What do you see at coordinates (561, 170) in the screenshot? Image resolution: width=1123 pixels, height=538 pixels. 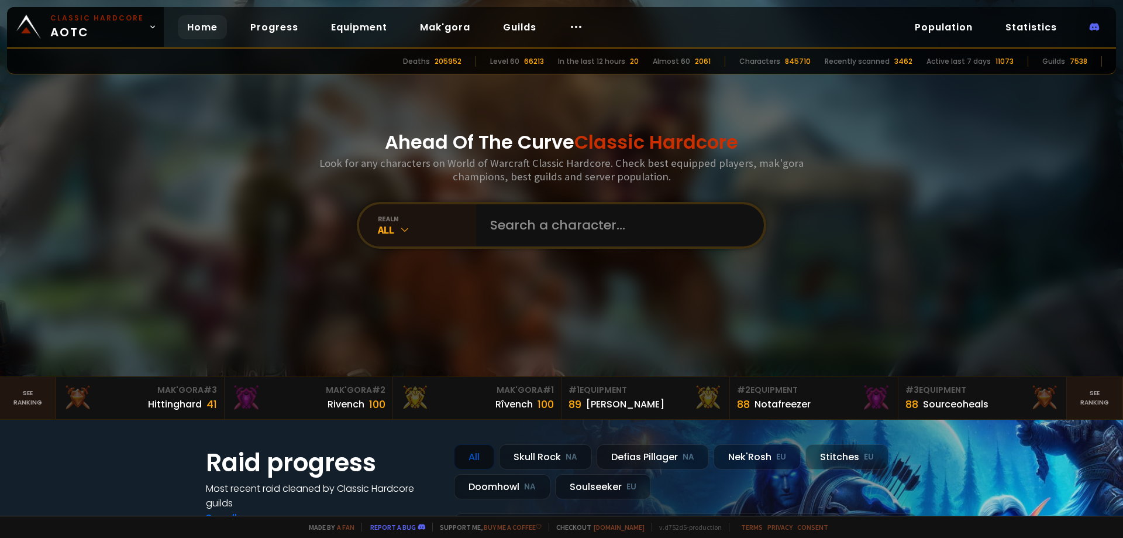 I see `h3: Look for any characters on World of Warcraft Classic Hardcore. Check best equipped players, mak'g...` at bounding box center [561, 170].